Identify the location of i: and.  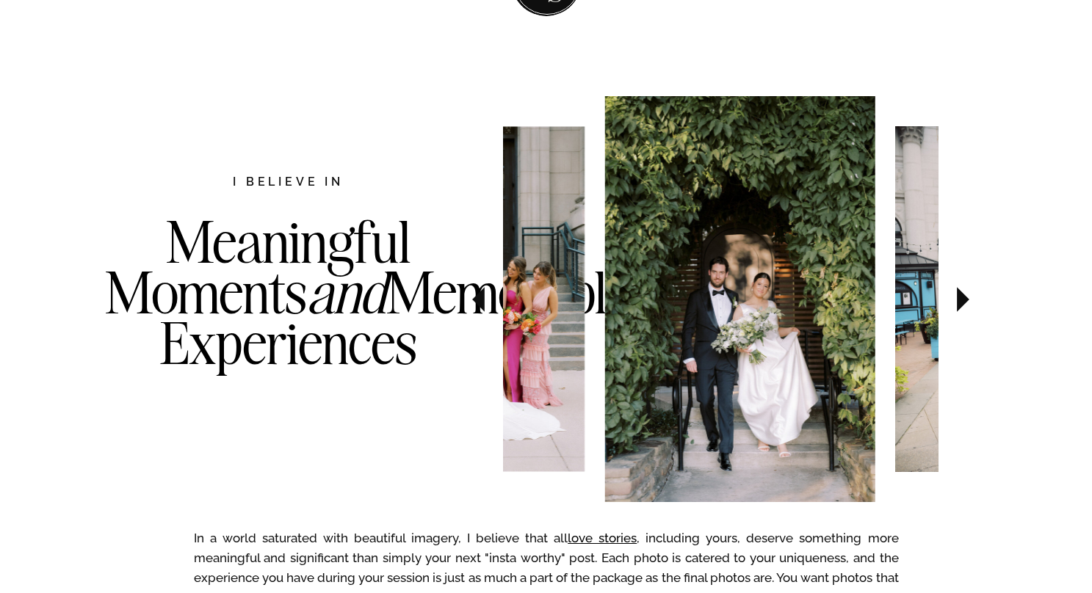
(347, 292).